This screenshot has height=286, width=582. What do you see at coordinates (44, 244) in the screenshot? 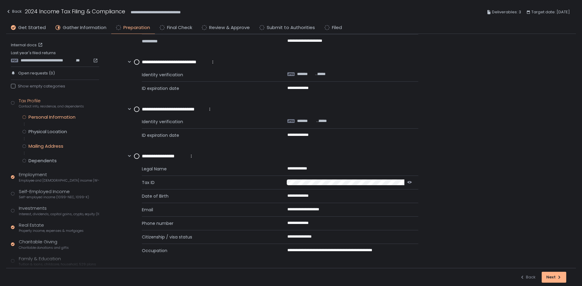
I see `div: Charitable Giving` at bounding box center [44, 244].